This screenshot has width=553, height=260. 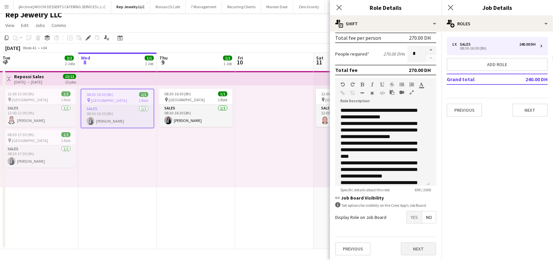 What do you see at coordinates (21, 134) in the screenshot?
I see `span: 08:30-17:30 (9h)` at bounding box center [21, 134].